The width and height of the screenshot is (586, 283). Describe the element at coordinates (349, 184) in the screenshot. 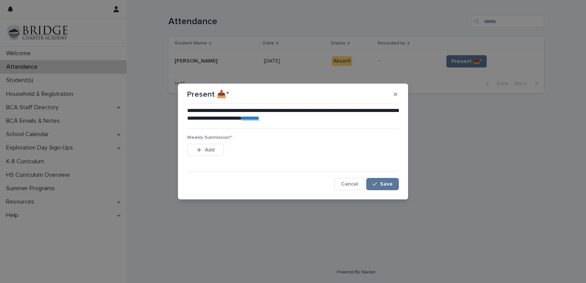

I see `span: Cancel` at that location.